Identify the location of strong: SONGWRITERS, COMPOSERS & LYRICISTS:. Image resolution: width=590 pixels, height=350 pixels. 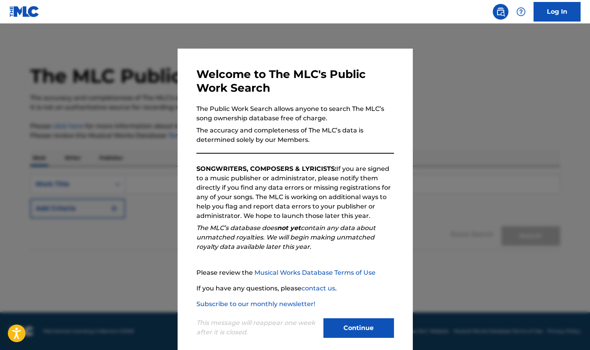
(266, 168).